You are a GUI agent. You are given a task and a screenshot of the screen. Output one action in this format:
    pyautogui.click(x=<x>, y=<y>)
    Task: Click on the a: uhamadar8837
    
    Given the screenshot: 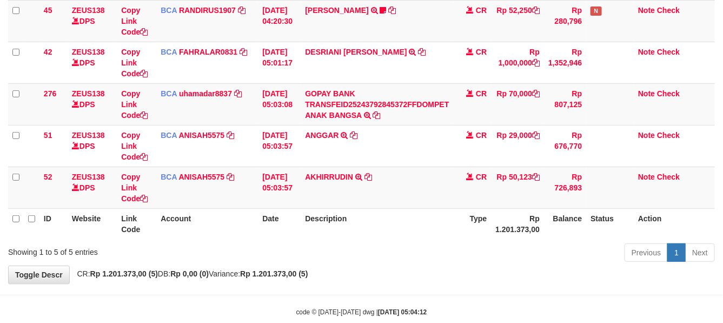 What is the action you would take?
    pyautogui.click(x=205, y=94)
    